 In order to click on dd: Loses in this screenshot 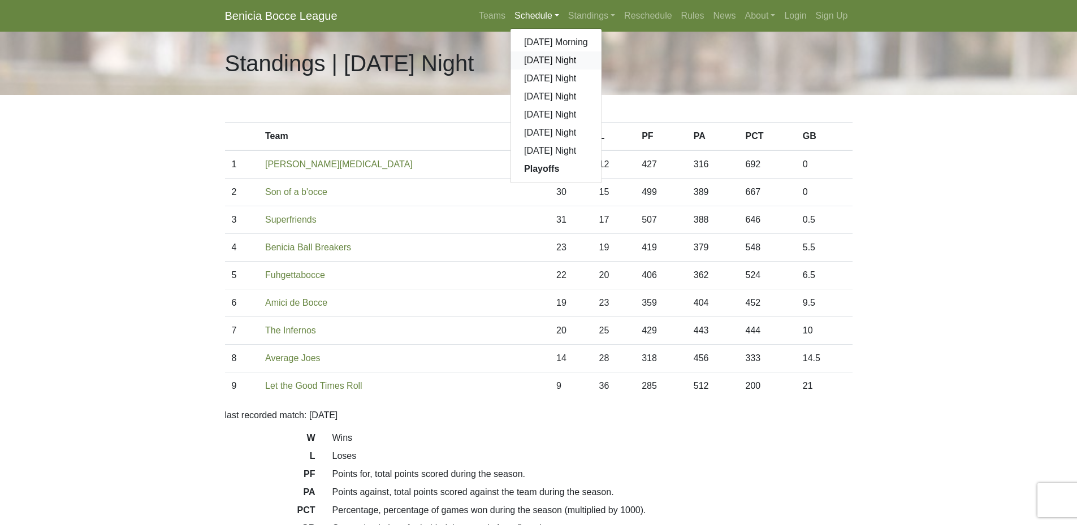, I will do `click(593, 456)`.